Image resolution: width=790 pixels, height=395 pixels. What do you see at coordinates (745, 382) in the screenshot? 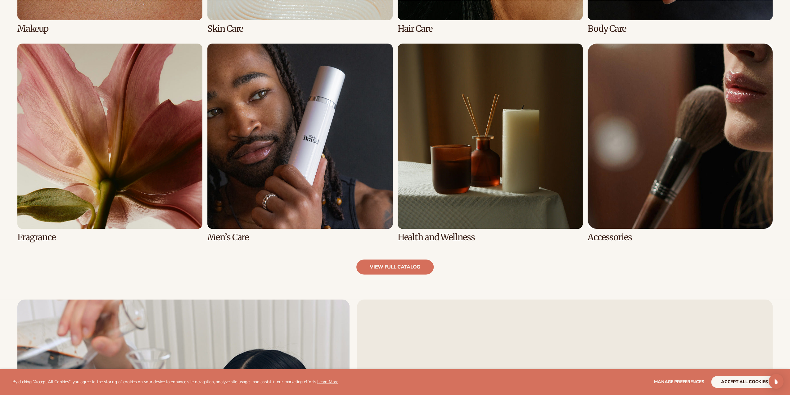
I see `button: accept all cookies` at bounding box center [745, 382].